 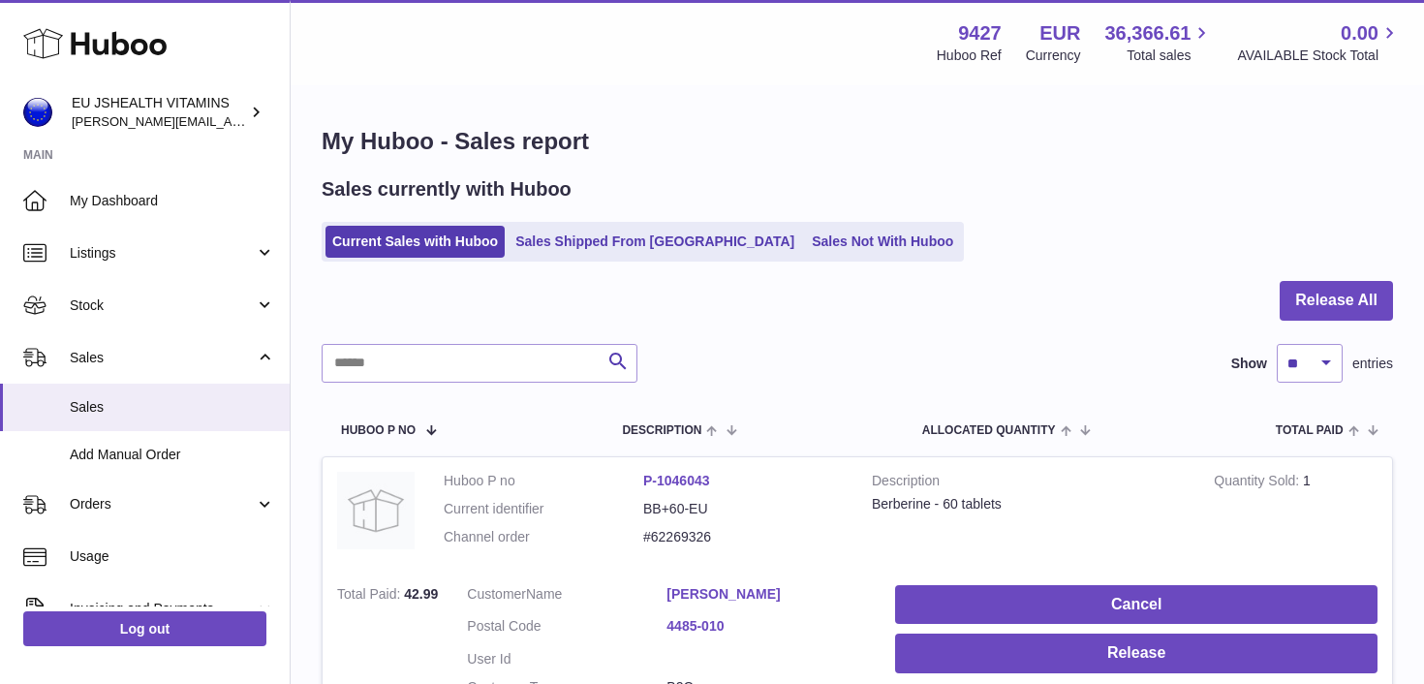 What do you see at coordinates (1336, 300) in the screenshot?
I see `button: Release All` at bounding box center [1336, 300].